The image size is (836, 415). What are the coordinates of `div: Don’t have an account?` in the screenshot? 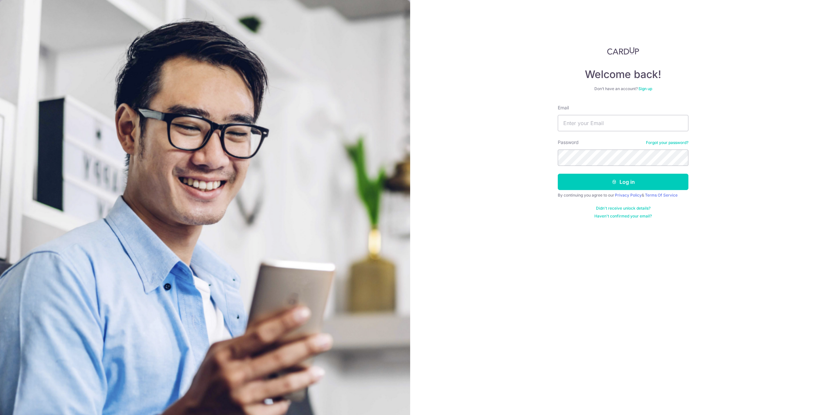 It's located at (623, 89).